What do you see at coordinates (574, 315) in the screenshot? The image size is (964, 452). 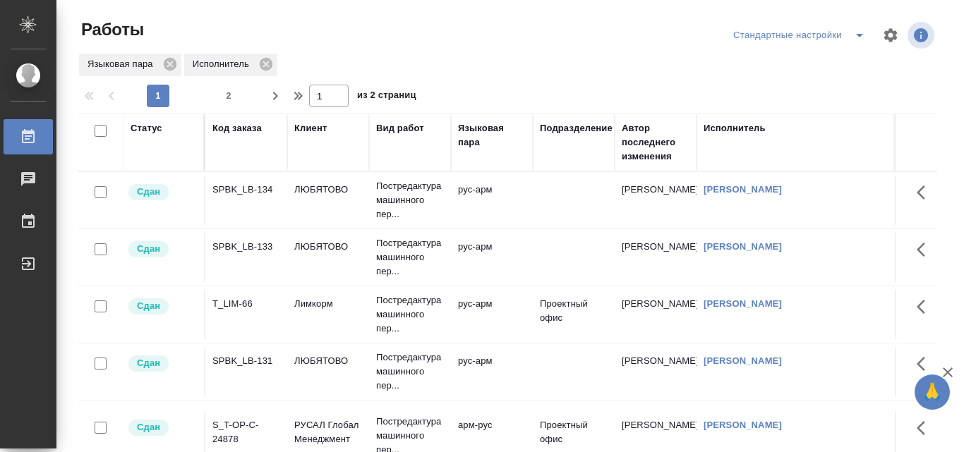 I see `td: Проектный офис` at bounding box center [574, 315].